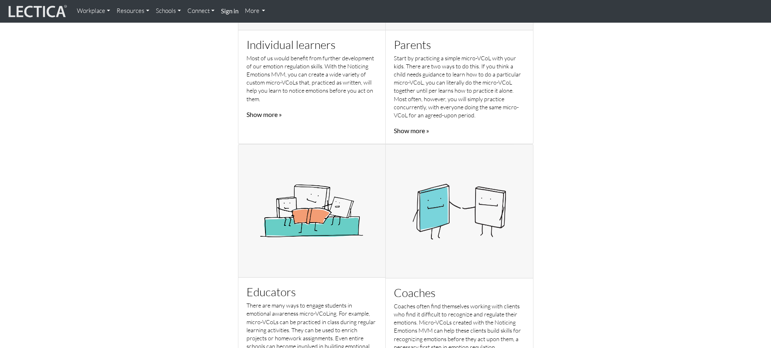 The width and height of the screenshot is (771, 348). I want to click on a: Workplace, so click(94, 11).